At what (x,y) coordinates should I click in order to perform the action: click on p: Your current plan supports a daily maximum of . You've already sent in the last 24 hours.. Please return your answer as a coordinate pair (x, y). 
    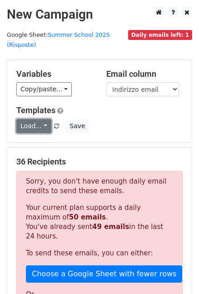
    Looking at the image, I should click on (99, 222).